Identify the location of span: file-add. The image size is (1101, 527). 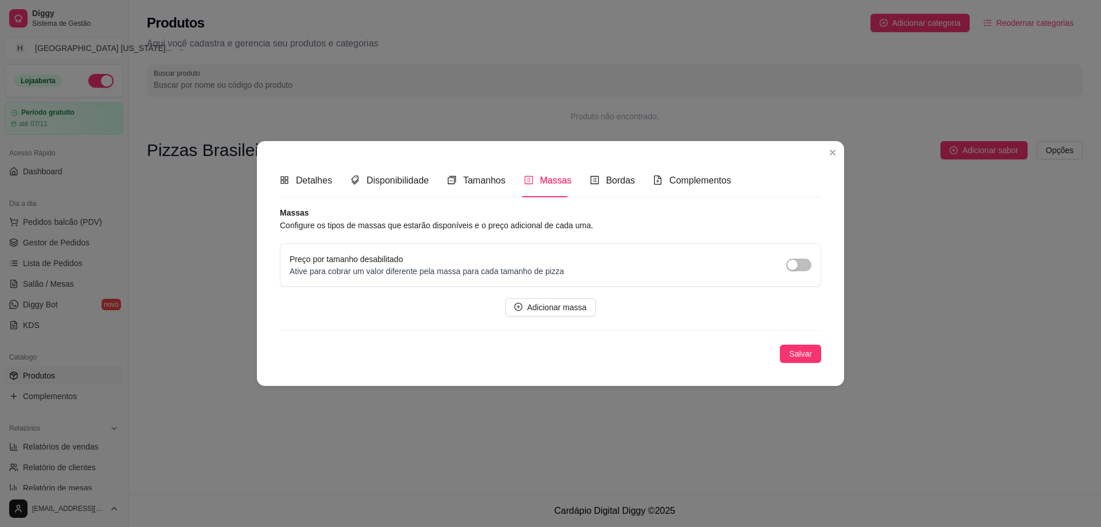
(658, 180).